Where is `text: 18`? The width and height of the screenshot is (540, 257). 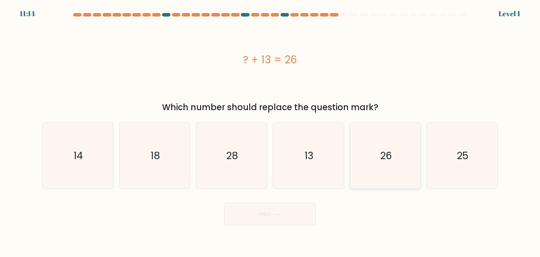
text: 18 is located at coordinates (155, 155).